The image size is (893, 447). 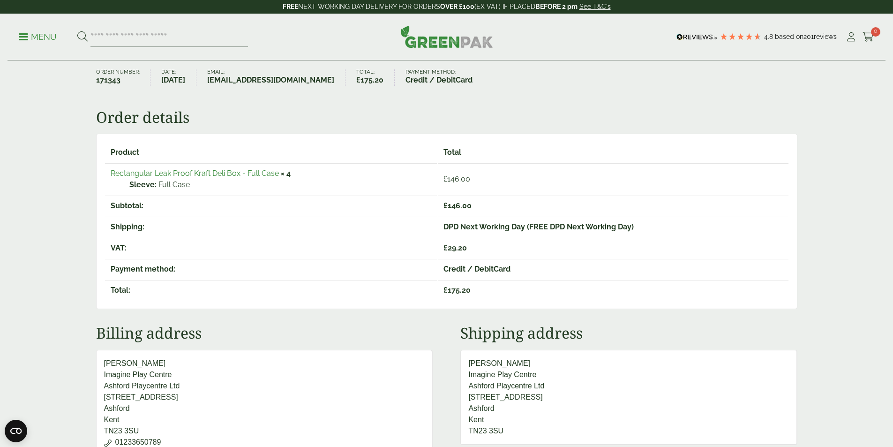 What do you see at coordinates (595, 7) in the screenshot?
I see `a: See T&C's` at bounding box center [595, 7].